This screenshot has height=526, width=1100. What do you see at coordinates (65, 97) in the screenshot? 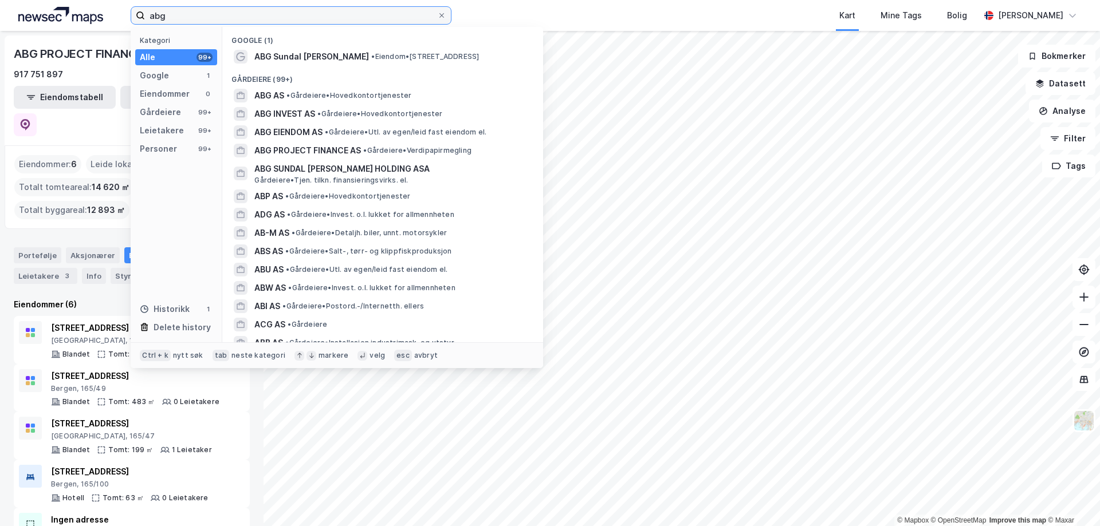
I see `button: Eiendomstabell` at bounding box center [65, 97].